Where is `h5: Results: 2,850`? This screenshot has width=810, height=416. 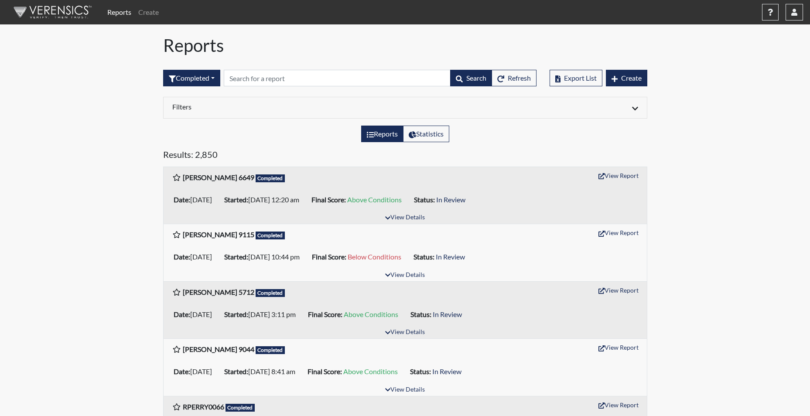
h5: Results: 2,850 is located at coordinates (405, 156).